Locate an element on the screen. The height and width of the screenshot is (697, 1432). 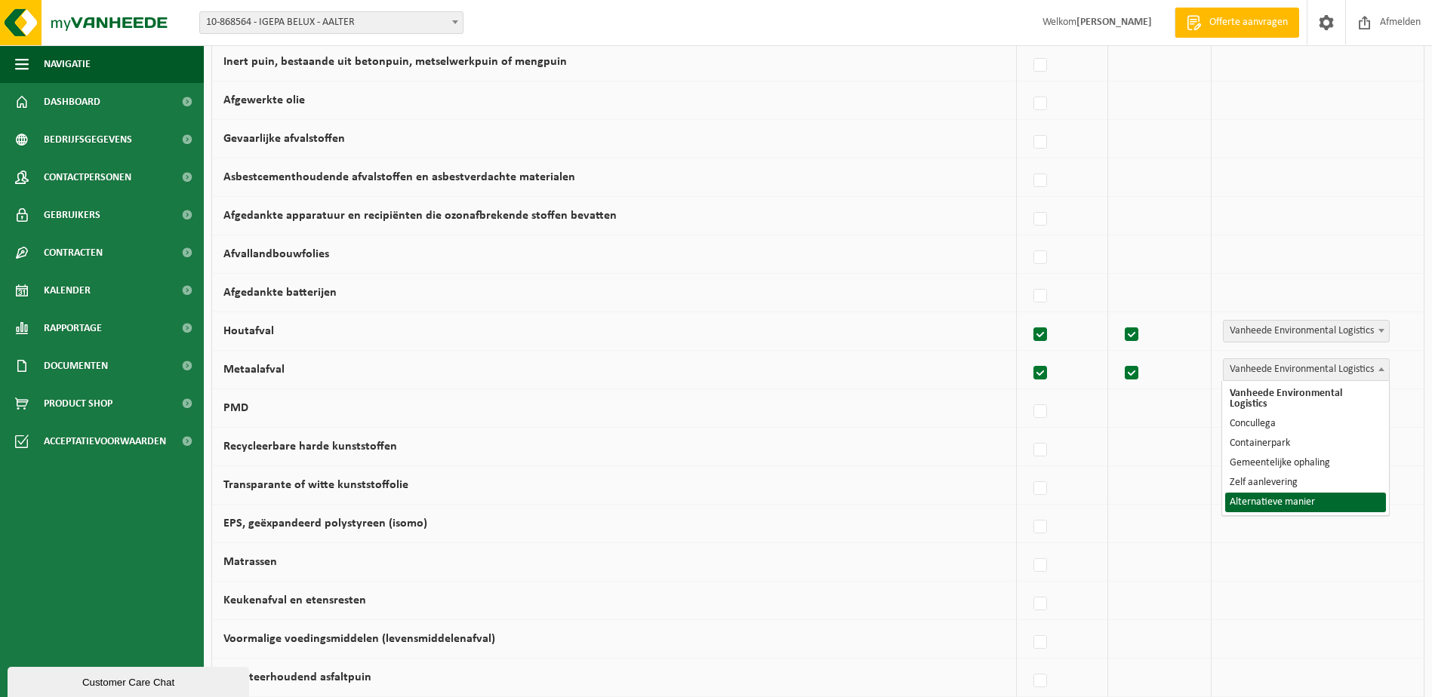
li: Vanheede Environmental Logistics is located at coordinates (1305, 399).